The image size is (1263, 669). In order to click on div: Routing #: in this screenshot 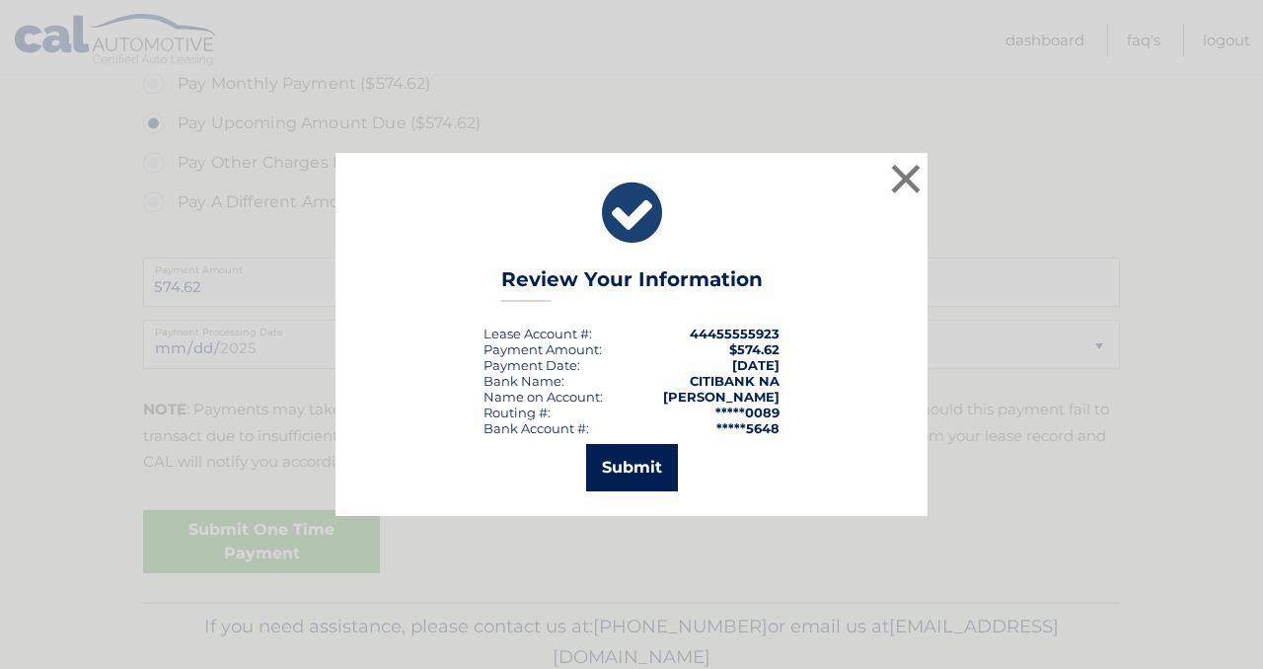, I will do `click(517, 412)`.